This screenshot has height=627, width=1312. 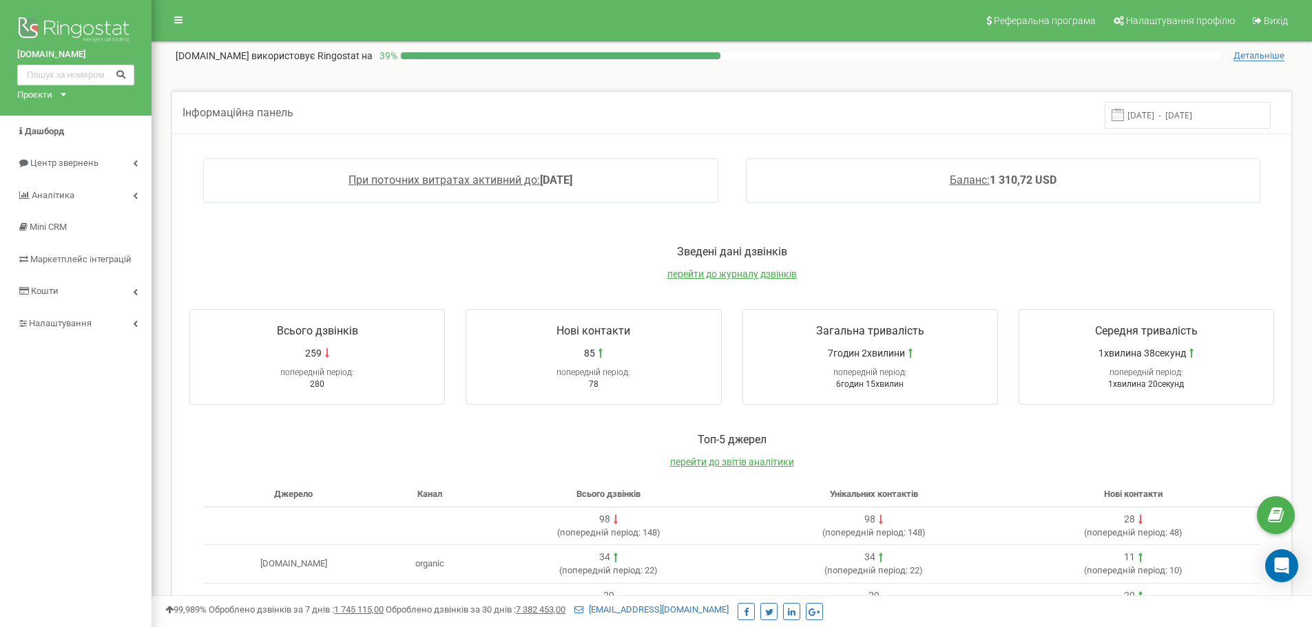 I want to click on span: Налаштування профілю, so click(x=1180, y=21).